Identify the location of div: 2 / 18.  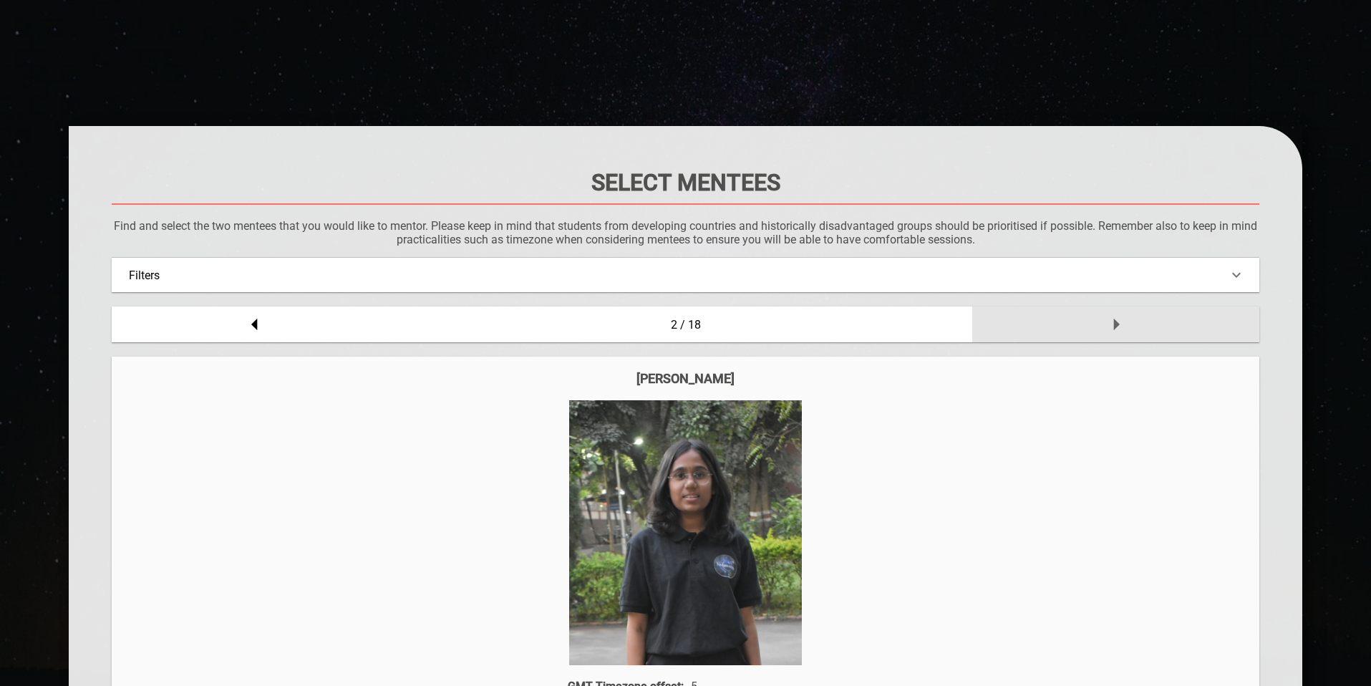
(686, 324).